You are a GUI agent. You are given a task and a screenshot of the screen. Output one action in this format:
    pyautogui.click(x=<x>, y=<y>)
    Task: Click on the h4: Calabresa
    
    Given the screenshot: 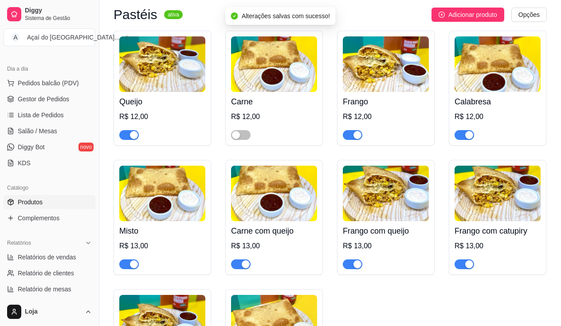 What is the action you would take?
    pyautogui.click(x=498, y=102)
    